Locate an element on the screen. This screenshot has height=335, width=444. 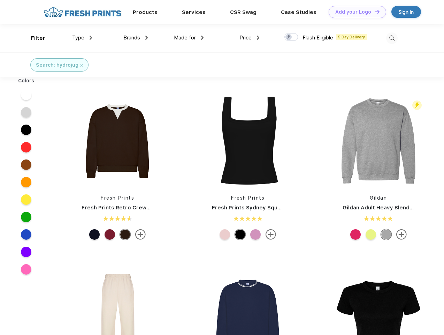
div: Dark Chocolate is located at coordinates (125, 234).